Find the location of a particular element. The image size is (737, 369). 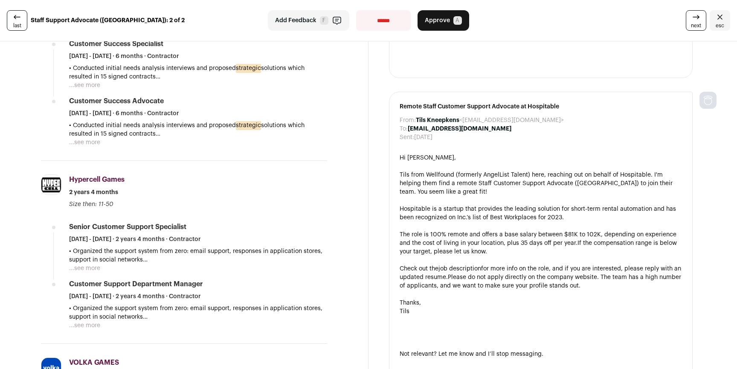

dt: Sent: is located at coordinates (407, 137).